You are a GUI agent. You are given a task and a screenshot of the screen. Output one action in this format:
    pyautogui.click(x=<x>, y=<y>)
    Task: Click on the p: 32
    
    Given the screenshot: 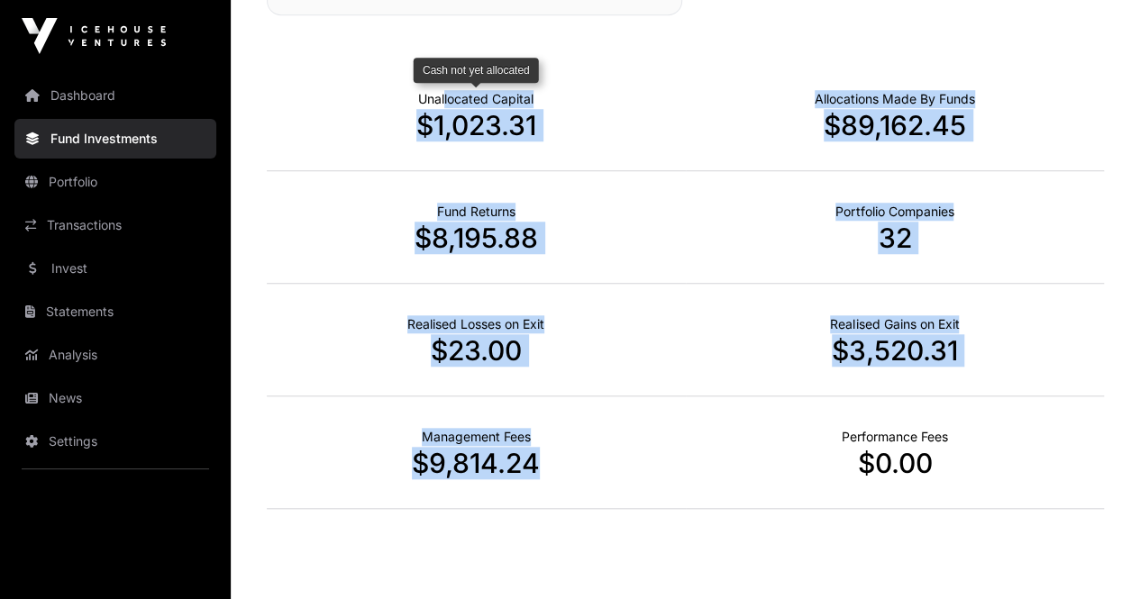 What is the action you would take?
    pyautogui.click(x=895, y=238)
    